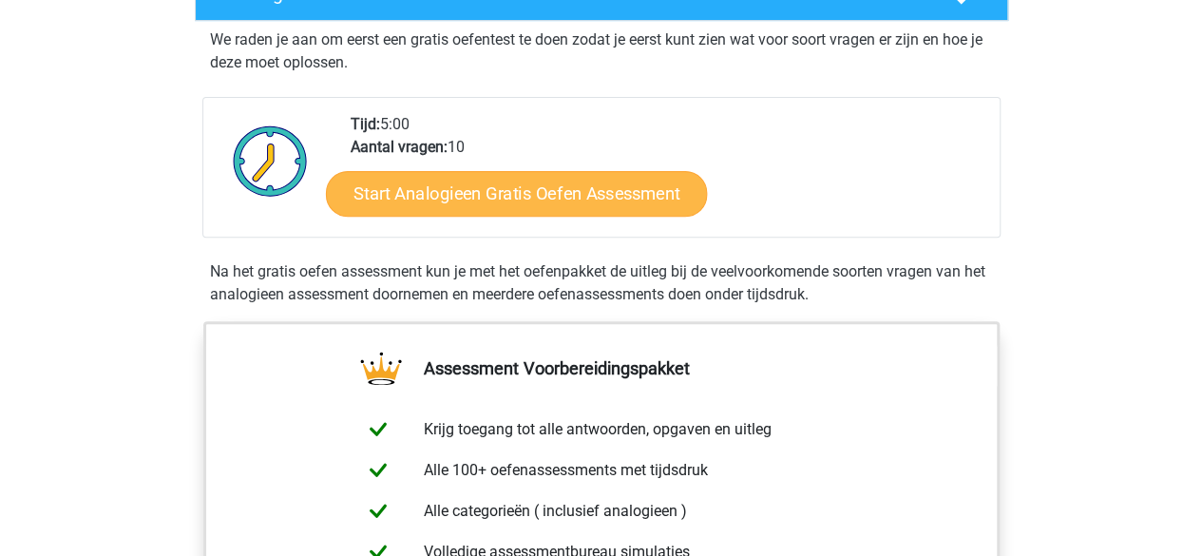 The image size is (1202, 556). What do you see at coordinates (516, 193) in the screenshot?
I see `a: Start Analogieen Gratis Oefen Assessment` at bounding box center [516, 193].